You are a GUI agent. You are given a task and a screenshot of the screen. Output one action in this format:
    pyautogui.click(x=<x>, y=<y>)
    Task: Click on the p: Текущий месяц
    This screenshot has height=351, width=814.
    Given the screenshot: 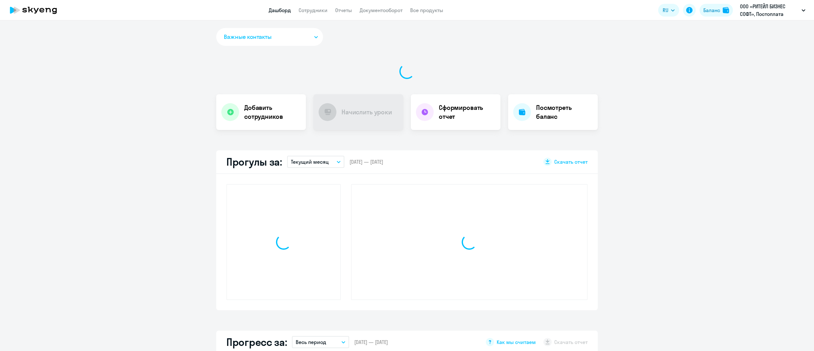 What is the action you would take?
    pyautogui.click(x=310, y=162)
    